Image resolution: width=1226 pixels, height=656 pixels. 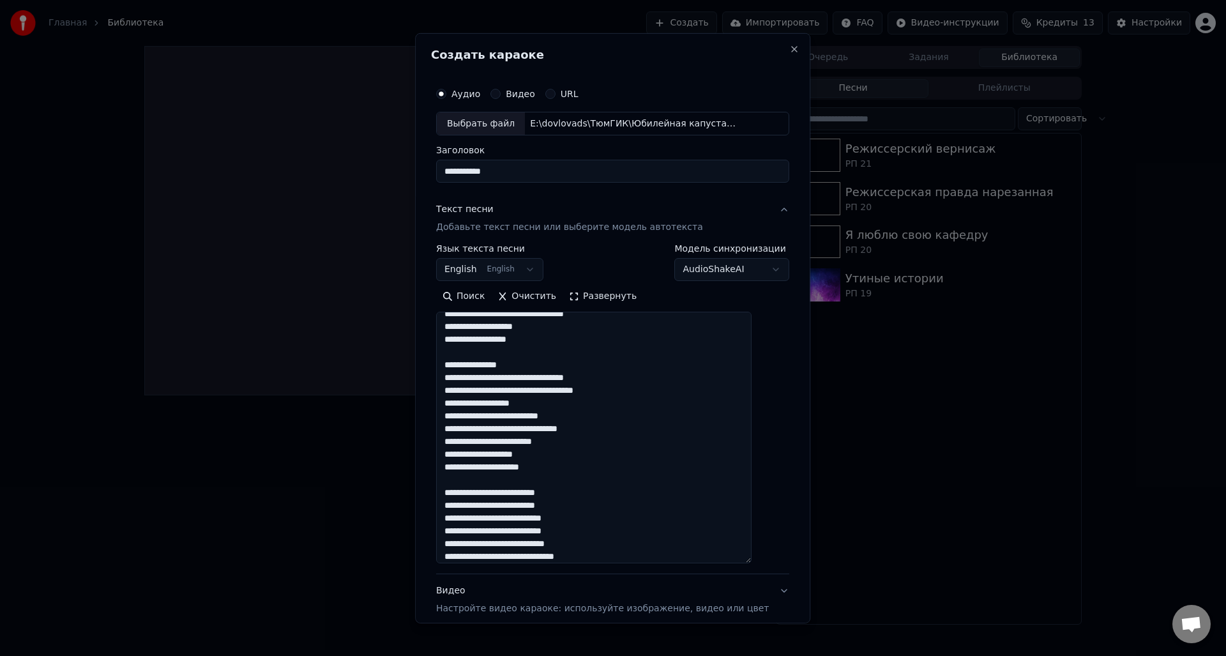 What do you see at coordinates (613, 218) in the screenshot?
I see `button: Текст песниДобавьте текст песни или выберите модель автотекста` at bounding box center [613, 218].